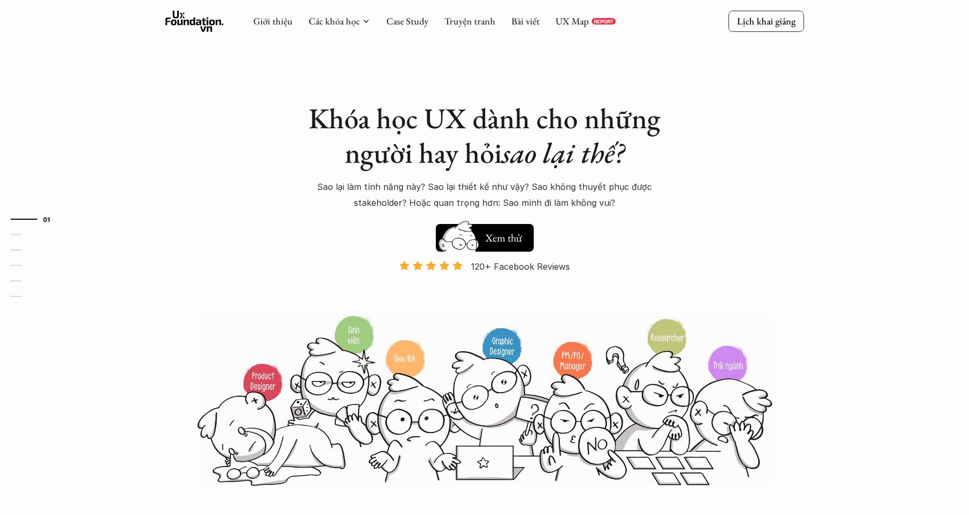 The width and height of the screenshot is (969, 515). Describe the element at coordinates (563, 153) in the screenshot. I see `em: sao lại thế?` at that location.